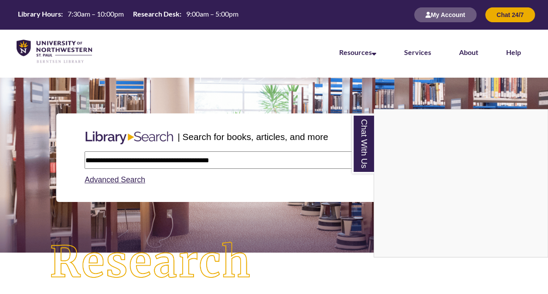 The width and height of the screenshot is (548, 294). I want to click on div: Chat With Us, so click(461, 183).